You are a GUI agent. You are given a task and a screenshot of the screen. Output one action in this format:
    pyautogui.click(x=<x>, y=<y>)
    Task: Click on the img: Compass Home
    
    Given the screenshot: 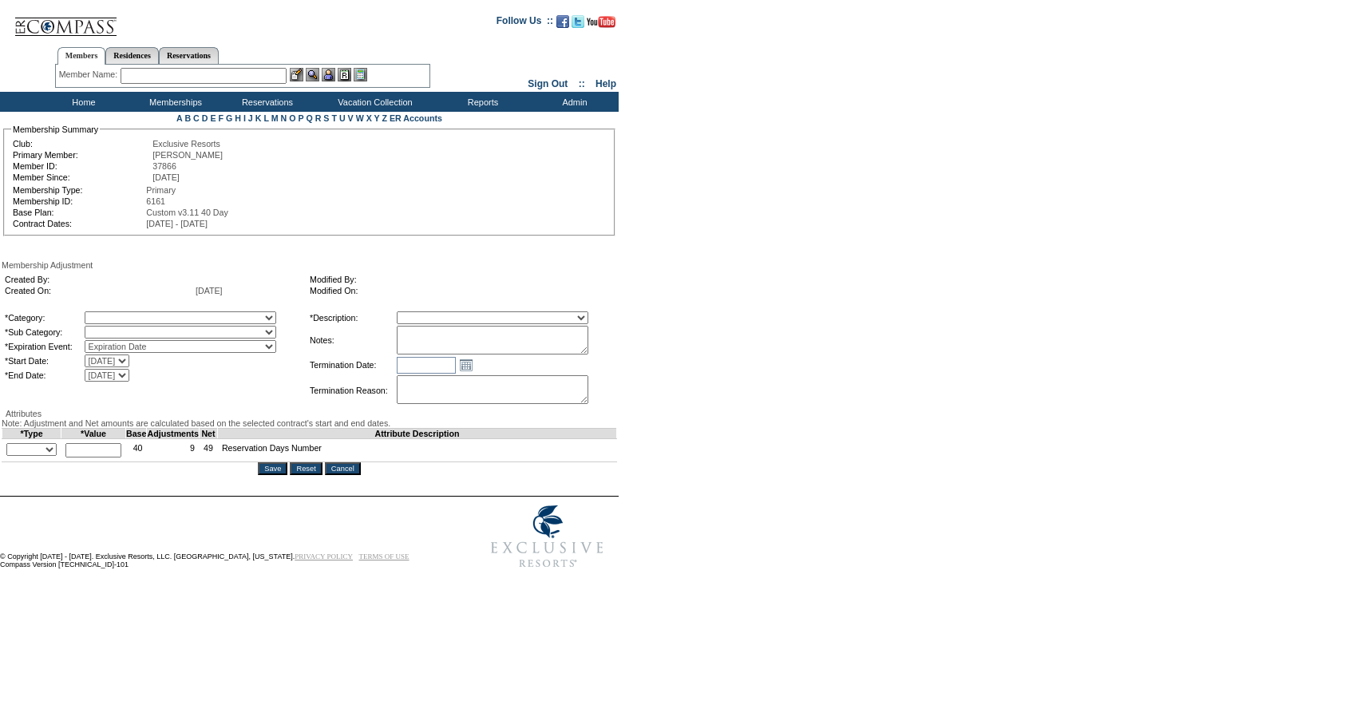 What is the action you would take?
    pyautogui.click(x=65, y=20)
    